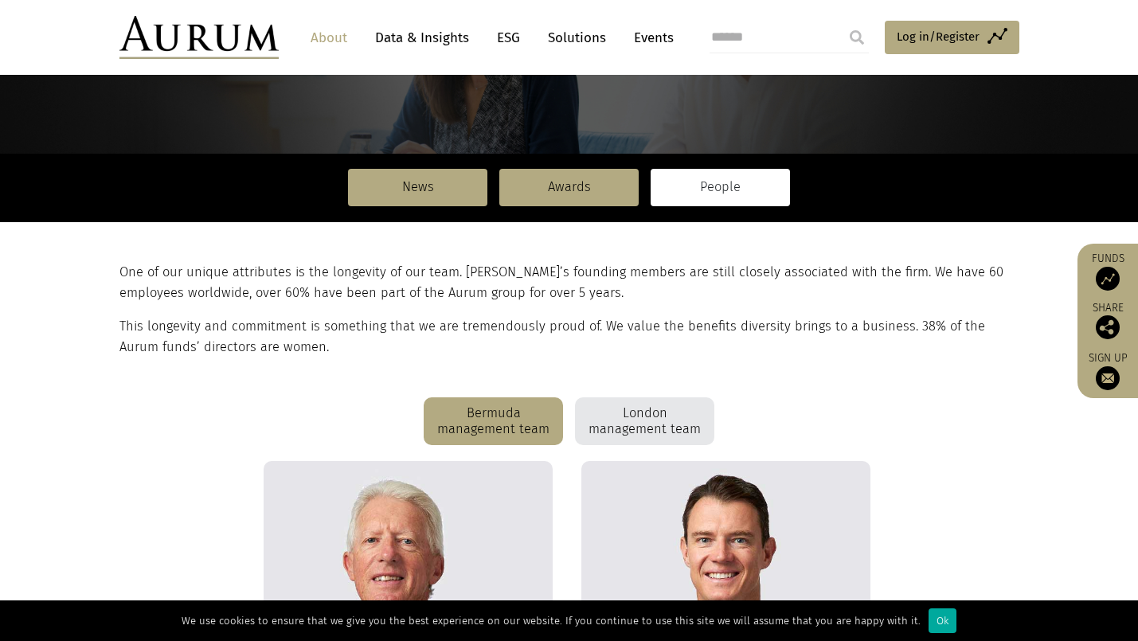 The width and height of the screenshot is (1138, 641). Describe the element at coordinates (569, 187) in the screenshot. I see `a: Awards` at that location.